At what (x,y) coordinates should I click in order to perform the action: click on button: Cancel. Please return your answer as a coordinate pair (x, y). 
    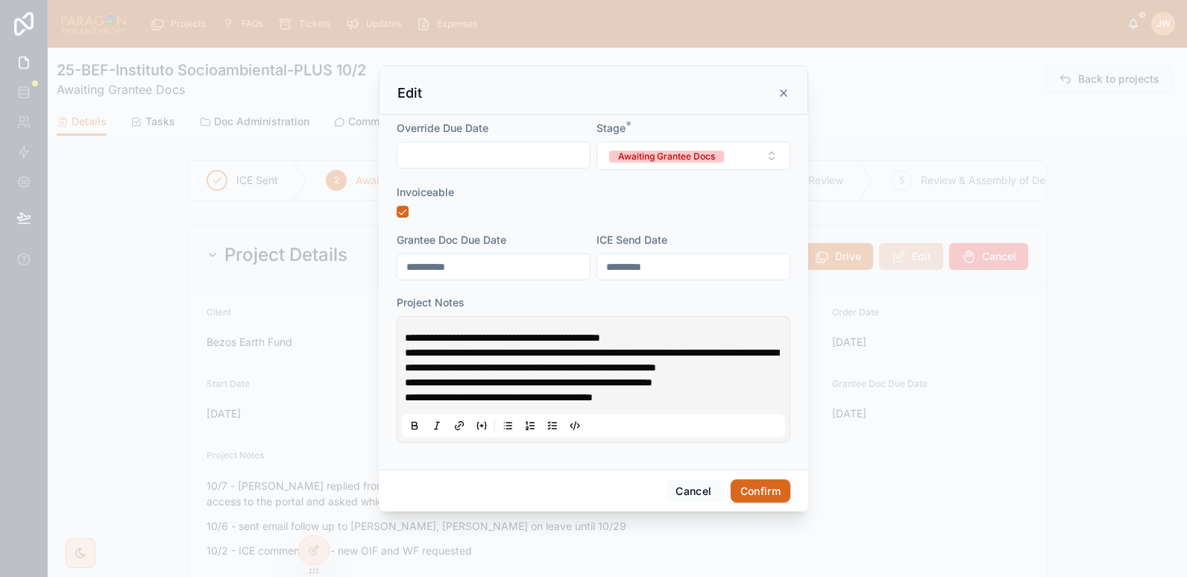
    Looking at the image, I should click on (694, 491).